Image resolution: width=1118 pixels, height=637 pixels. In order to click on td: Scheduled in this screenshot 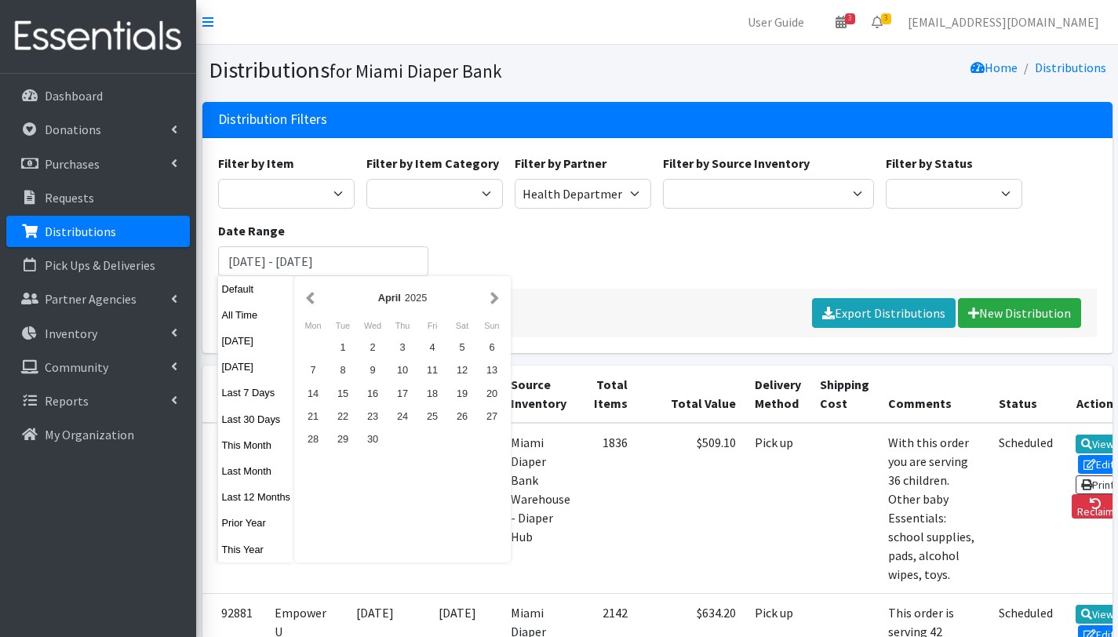, I will do `click(1025, 508)`.